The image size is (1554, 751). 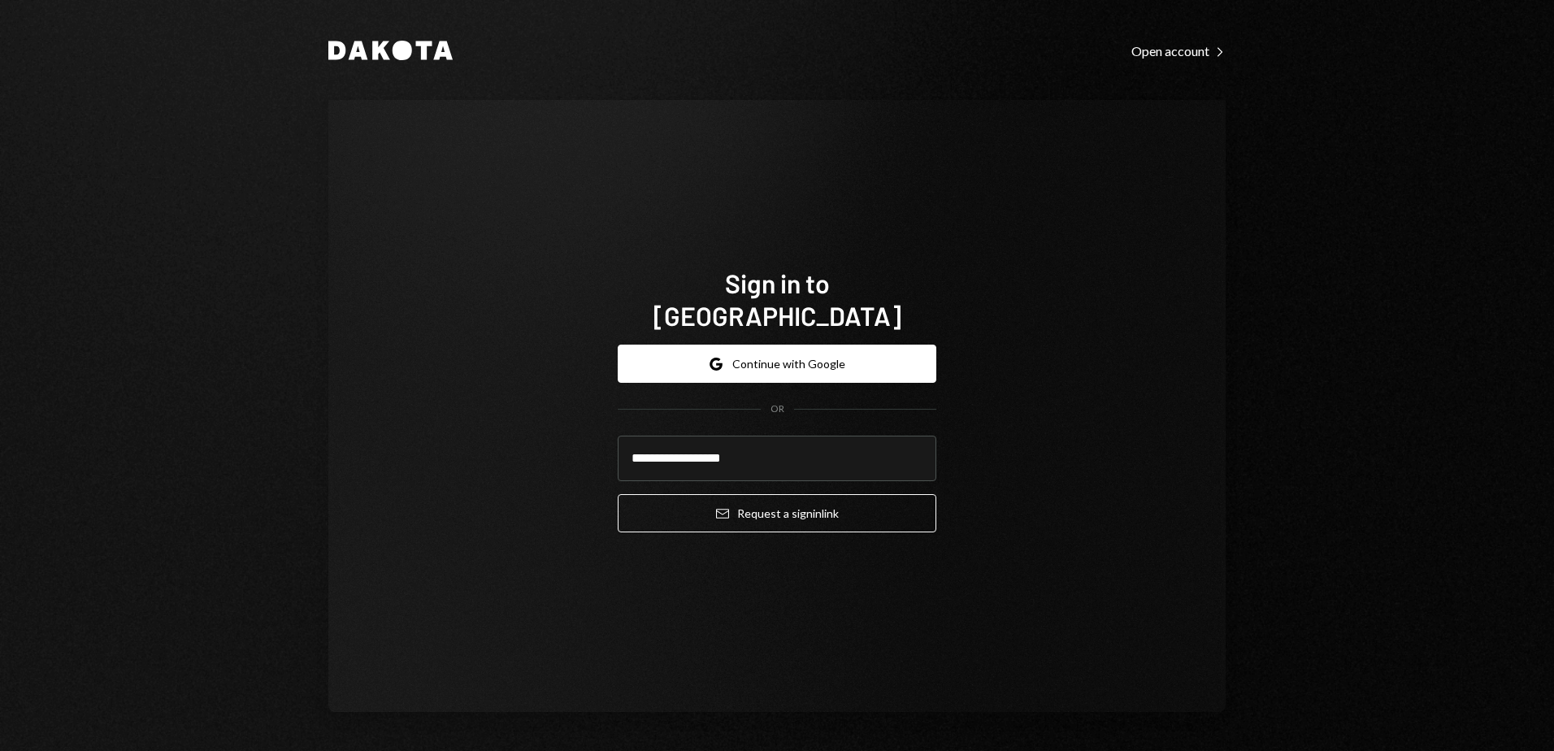 I want to click on div: Open account, so click(x=1178, y=51).